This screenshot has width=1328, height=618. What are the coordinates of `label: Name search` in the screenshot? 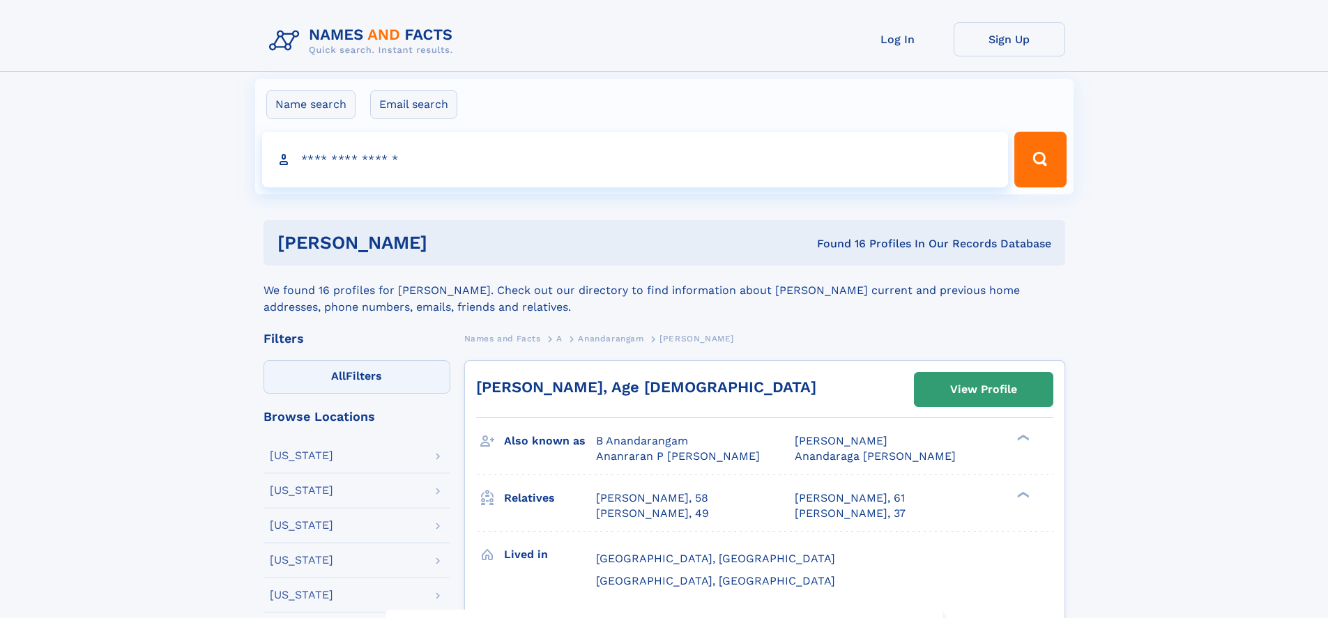 It's located at (311, 105).